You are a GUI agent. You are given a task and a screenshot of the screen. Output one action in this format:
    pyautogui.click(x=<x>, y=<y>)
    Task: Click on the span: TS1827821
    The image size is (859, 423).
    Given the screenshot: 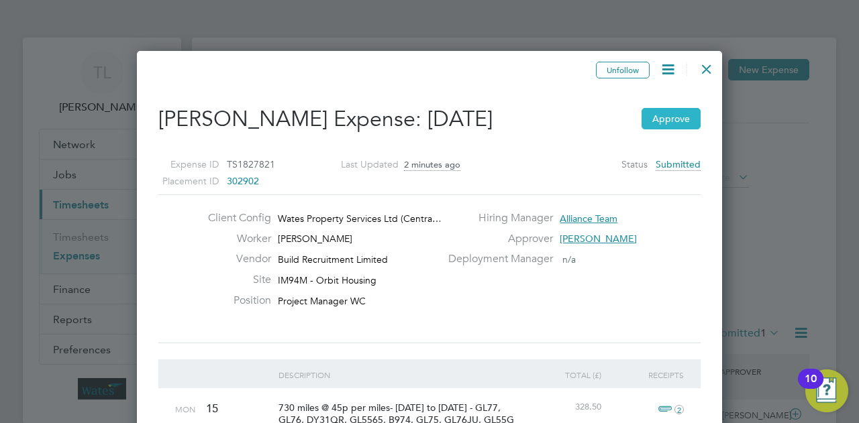 What is the action you would take?
    pyautogui.click(x=251, y=164)
    